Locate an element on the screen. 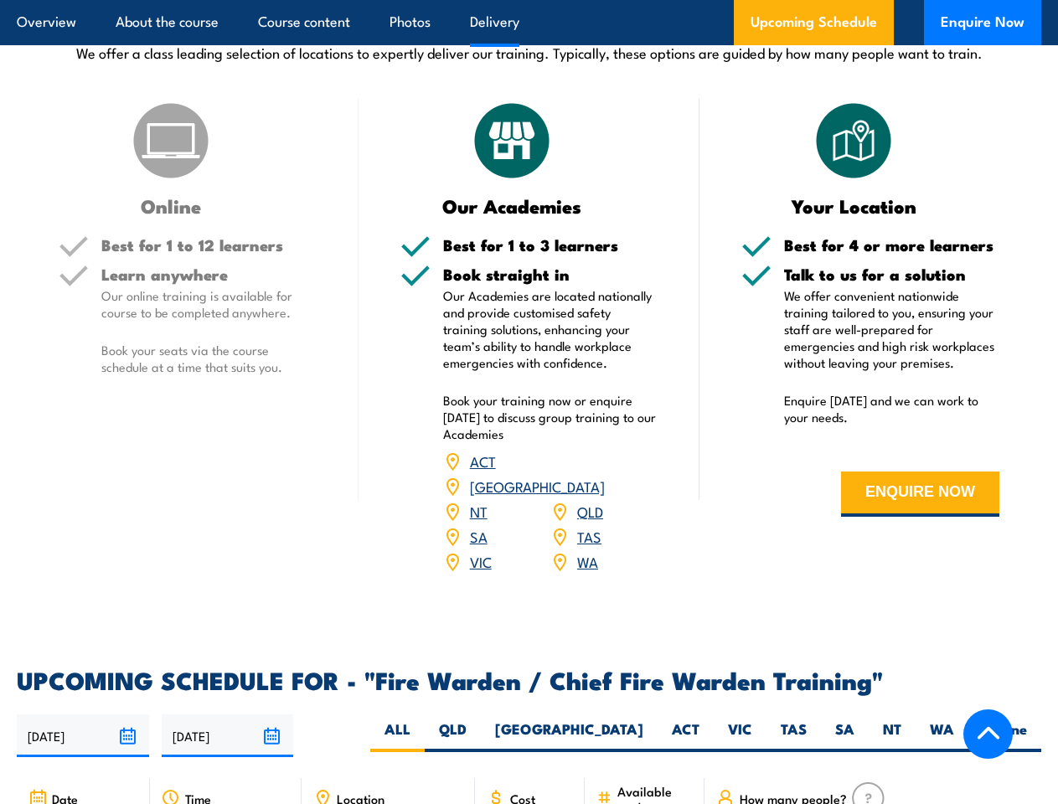 The width and height of the screenshot is (1058, 804). h5: Best for 1 to 12 learners is located at coordinates (209, 245).